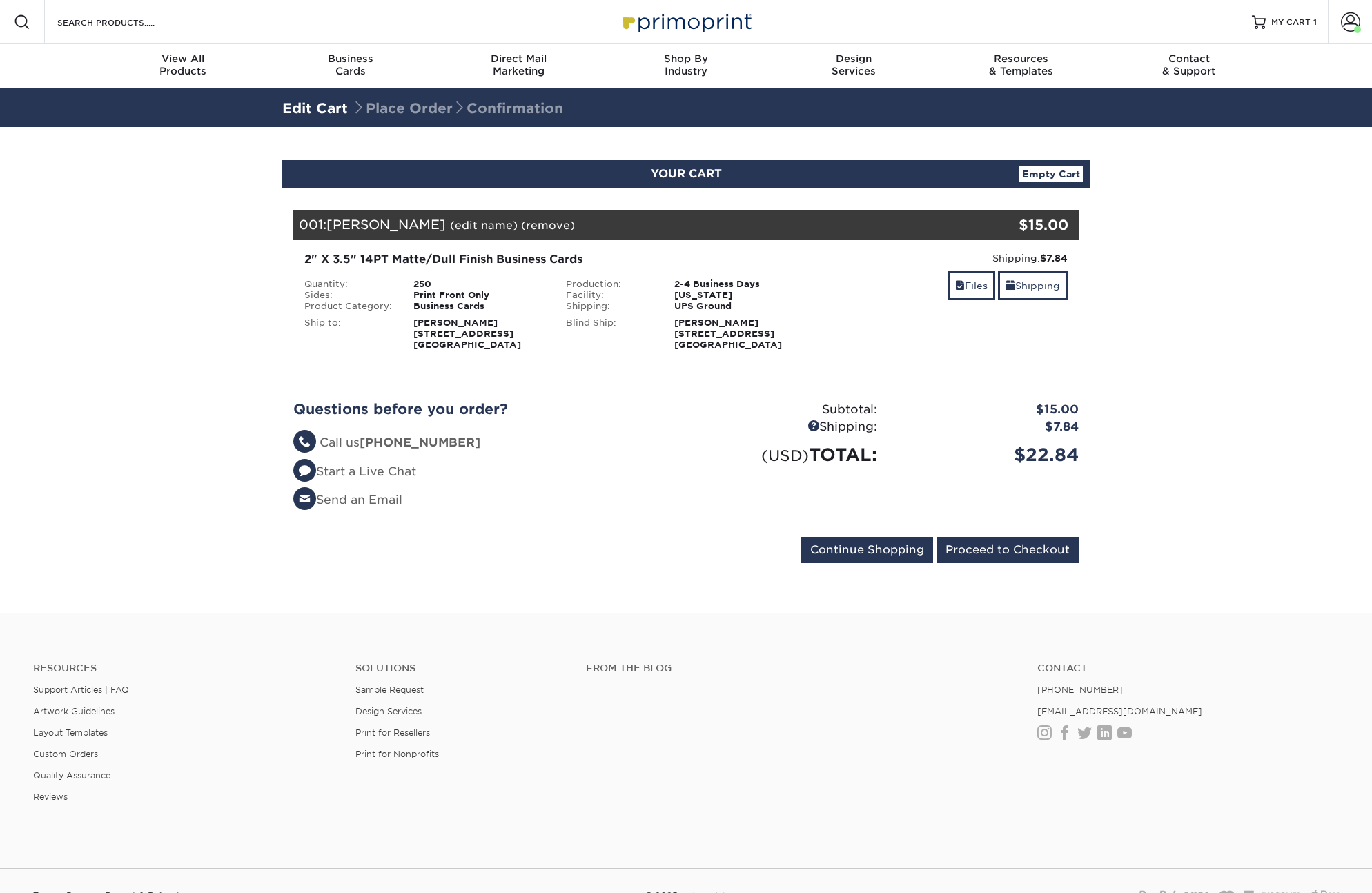 The height and width of the screenshot is (893, 1372). What do you see at coordinates (71, 775) in the screenshot?
I see `a: Quality Assurance` at bounding box center [71, 775].